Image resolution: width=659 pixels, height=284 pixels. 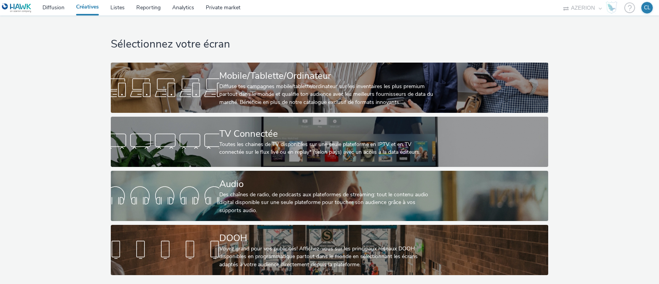 I want to click on div: DOOH, so click(x=328, y=238).